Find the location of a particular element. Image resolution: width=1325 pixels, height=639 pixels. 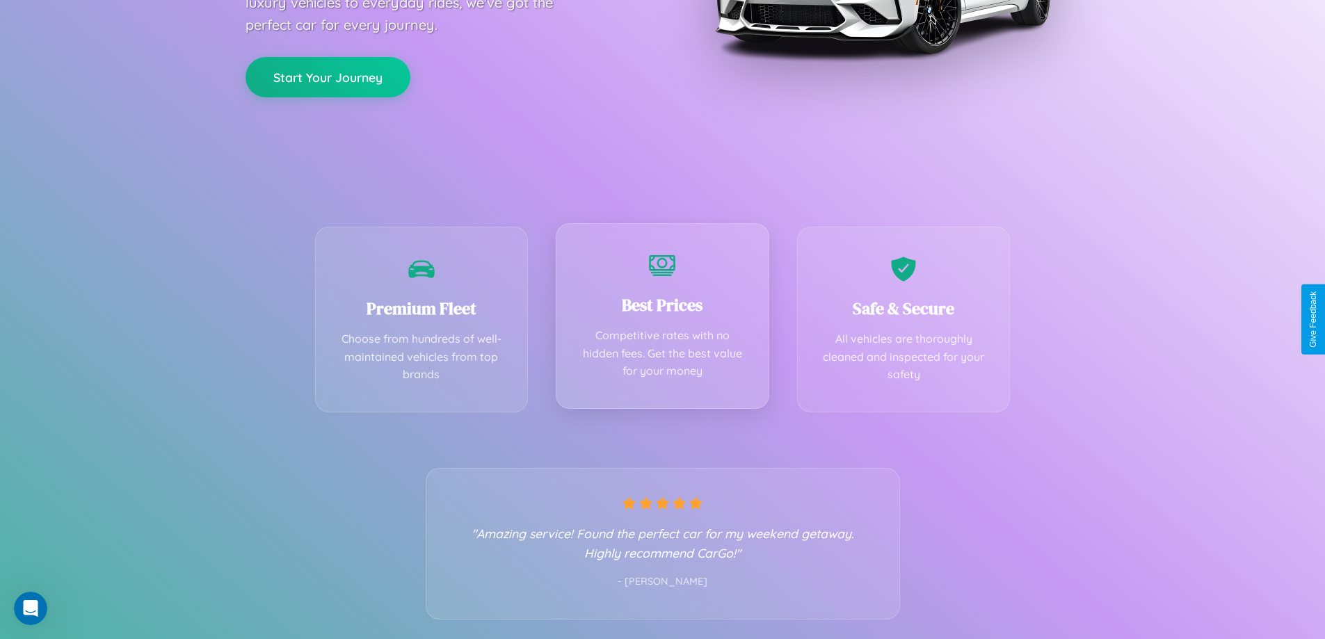

h3: Best Prices is located at coordinates (662, 305).